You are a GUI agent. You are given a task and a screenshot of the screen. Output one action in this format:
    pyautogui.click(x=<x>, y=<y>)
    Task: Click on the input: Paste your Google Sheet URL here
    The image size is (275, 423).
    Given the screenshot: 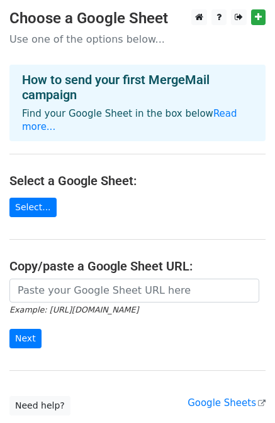 What is the action you would take?
    pyautogui.click(x=134, y=291)
    